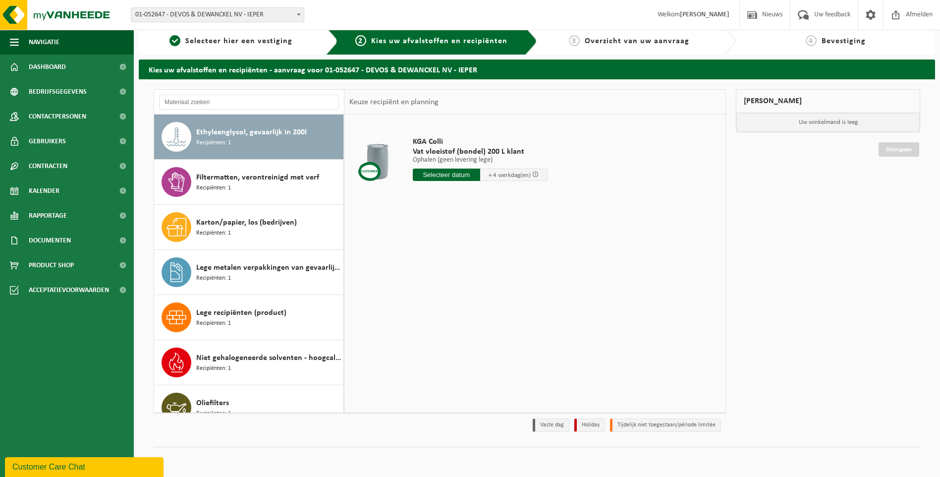  I want to click on span: Karton/papier, los (bedrijven), so click(246, 222).